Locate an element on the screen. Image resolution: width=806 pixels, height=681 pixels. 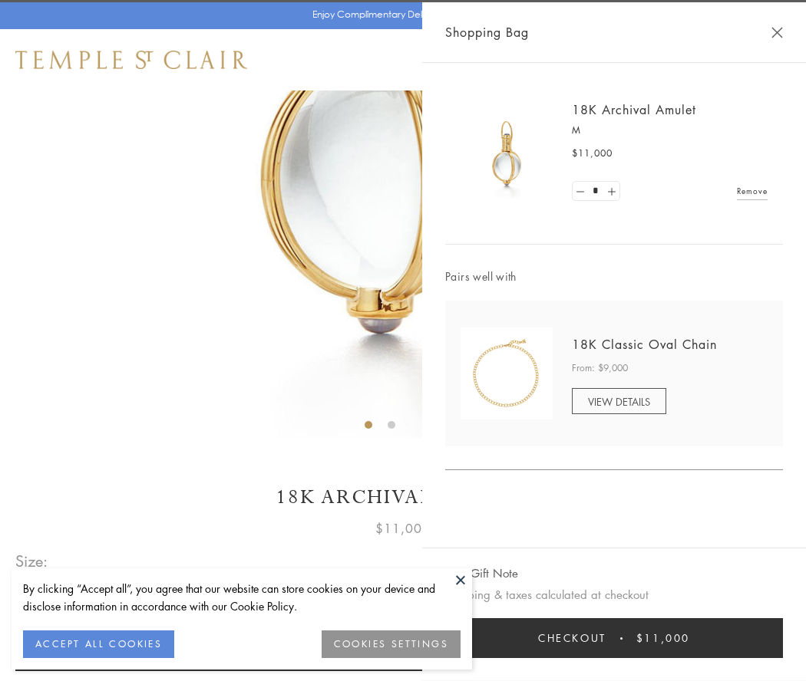
span: Shopping Bag is located at coordinates (486, 32).